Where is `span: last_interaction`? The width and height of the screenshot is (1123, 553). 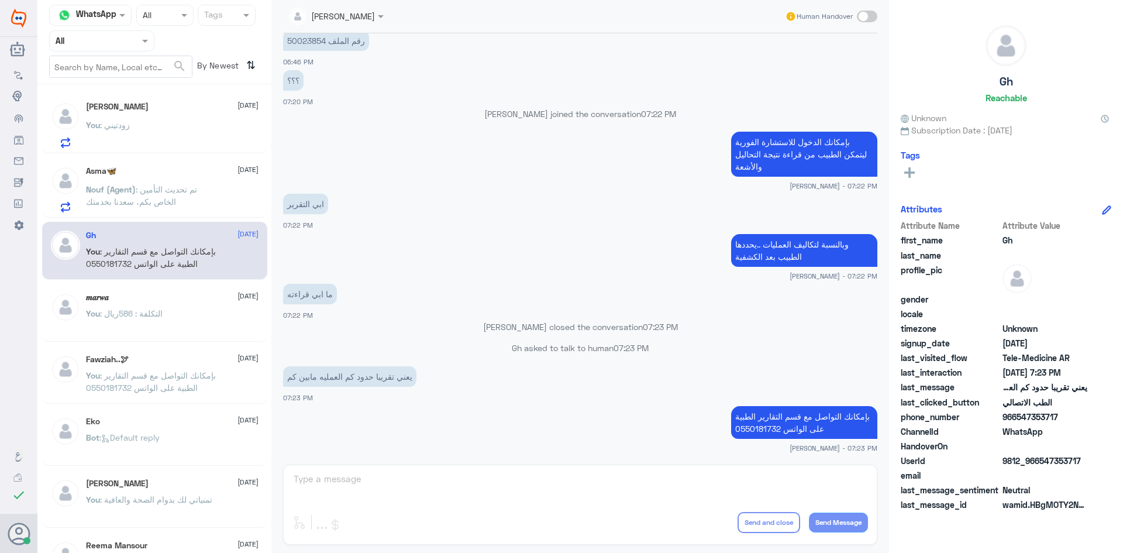
span: last_interaction is located at coordinates (951, 372).